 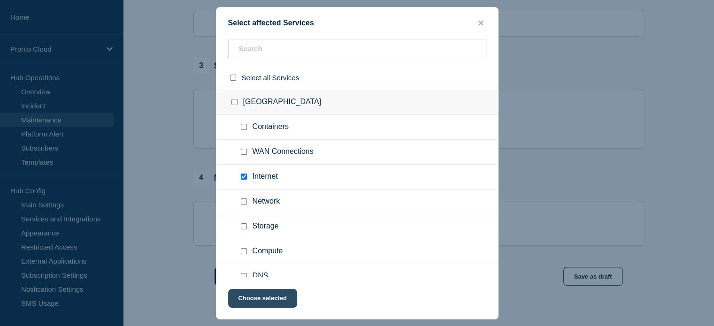 I want to click on button: close button, so click(x=480, y=23).